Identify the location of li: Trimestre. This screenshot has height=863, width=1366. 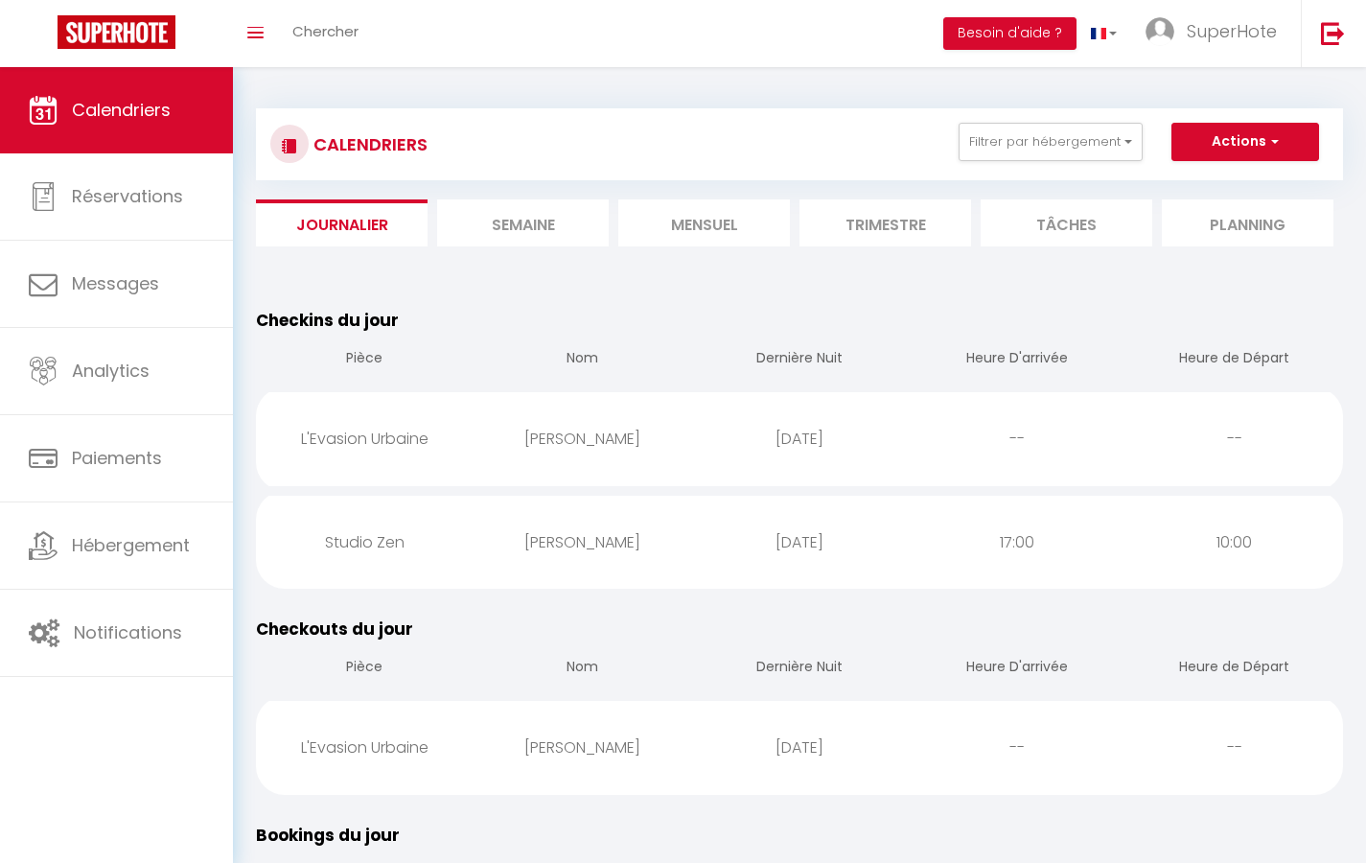
(885, 222).